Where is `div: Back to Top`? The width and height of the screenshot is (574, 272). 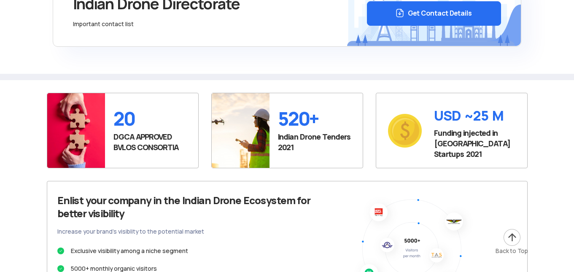
div: Back to Top is located at coordinates (511, 251).